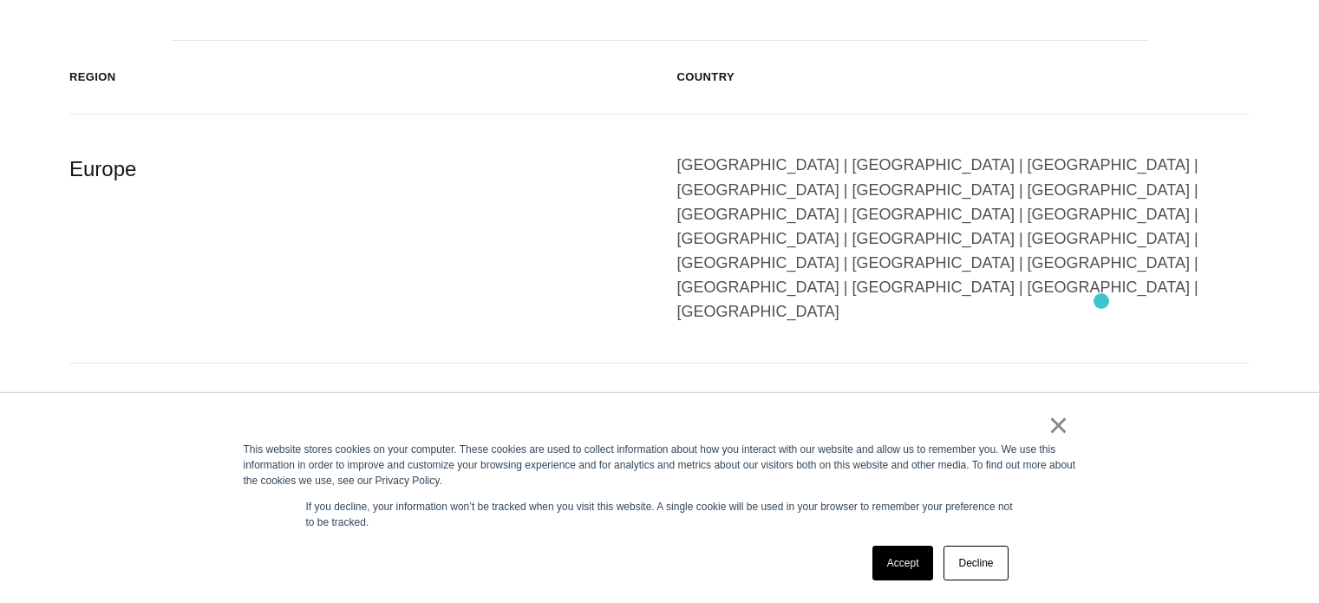 This screenshot has height=603, width=1319. I want to click on div: This website stores cookies on your computer. These cookies are used to collect information about..., so click(660, 465).